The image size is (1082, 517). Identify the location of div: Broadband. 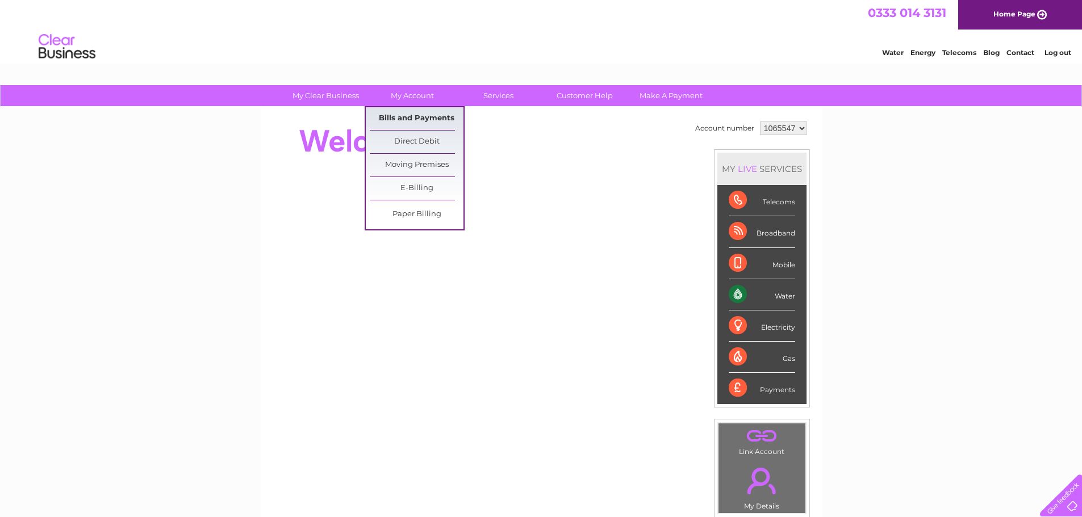
(761, 232).